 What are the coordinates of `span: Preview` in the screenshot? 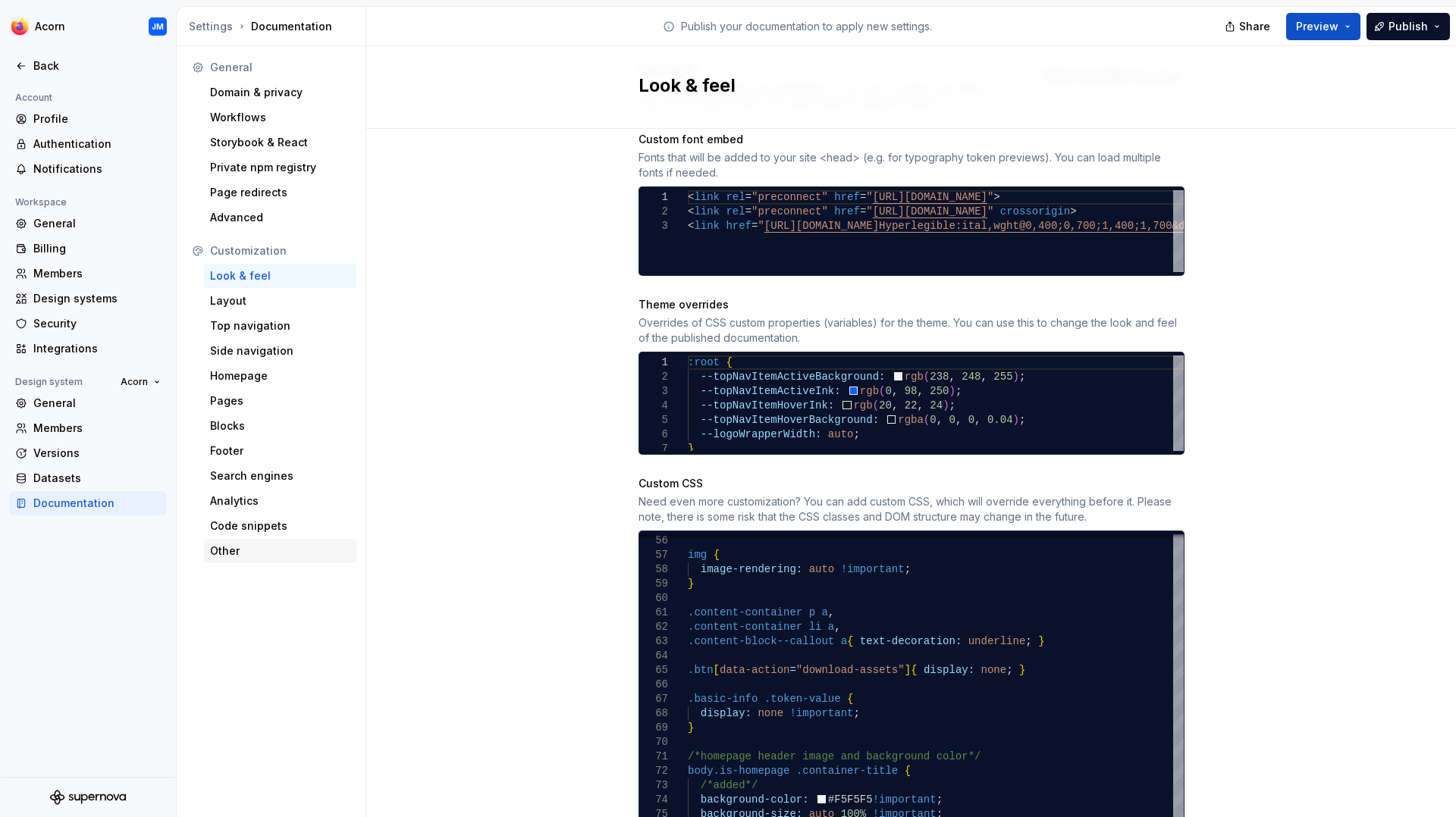 It's located at (1317, 27).